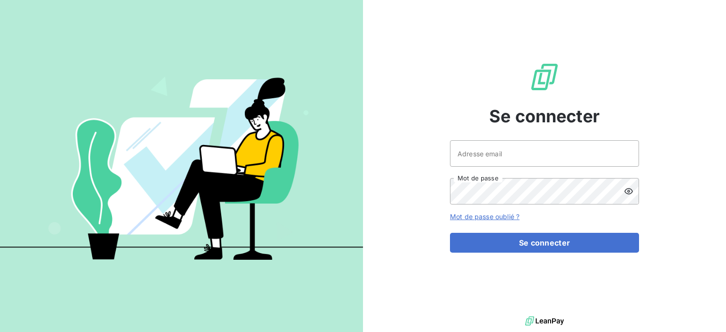 The height and width of the screenshot is (332, 726). What do you see at coordinates (545, 243) in the screenshot?
I see `button: Se connecter` at bounding box center [545, 243].